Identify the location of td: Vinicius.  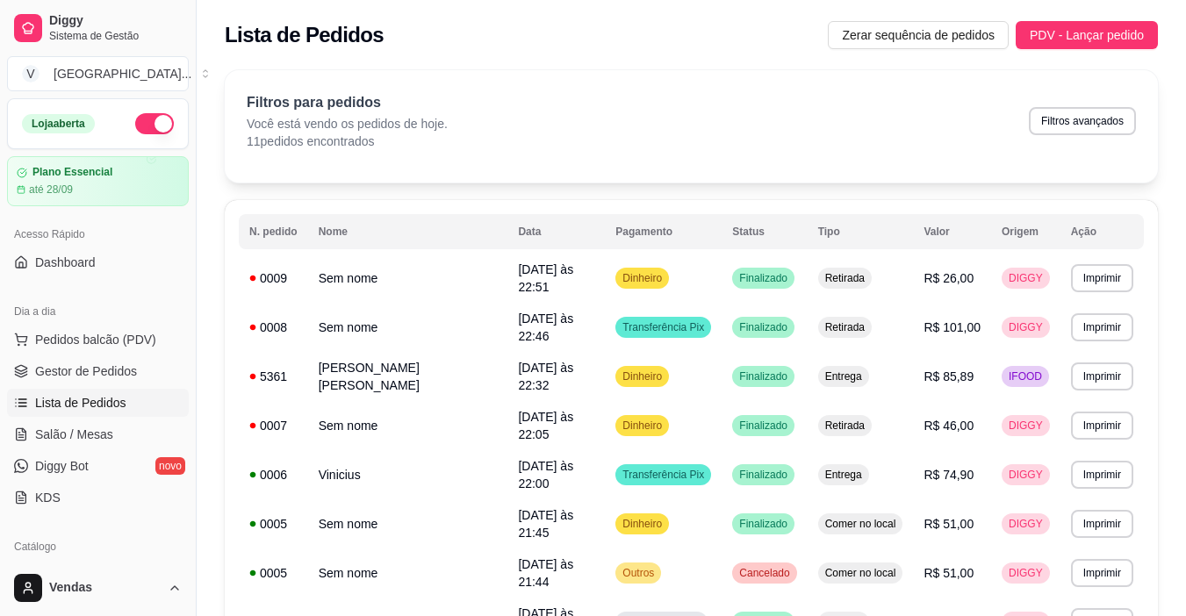
(408, 475).